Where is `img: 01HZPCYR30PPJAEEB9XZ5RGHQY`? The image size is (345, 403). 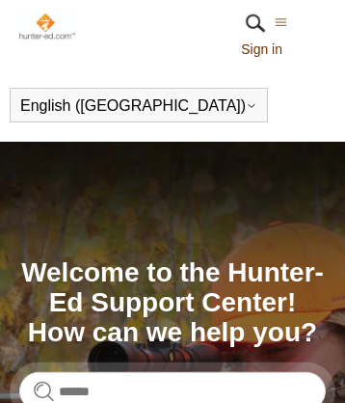 img: 01HZPCYR30PPJAEEB9XZ5RGHQY is located at coordinates (255, 23).